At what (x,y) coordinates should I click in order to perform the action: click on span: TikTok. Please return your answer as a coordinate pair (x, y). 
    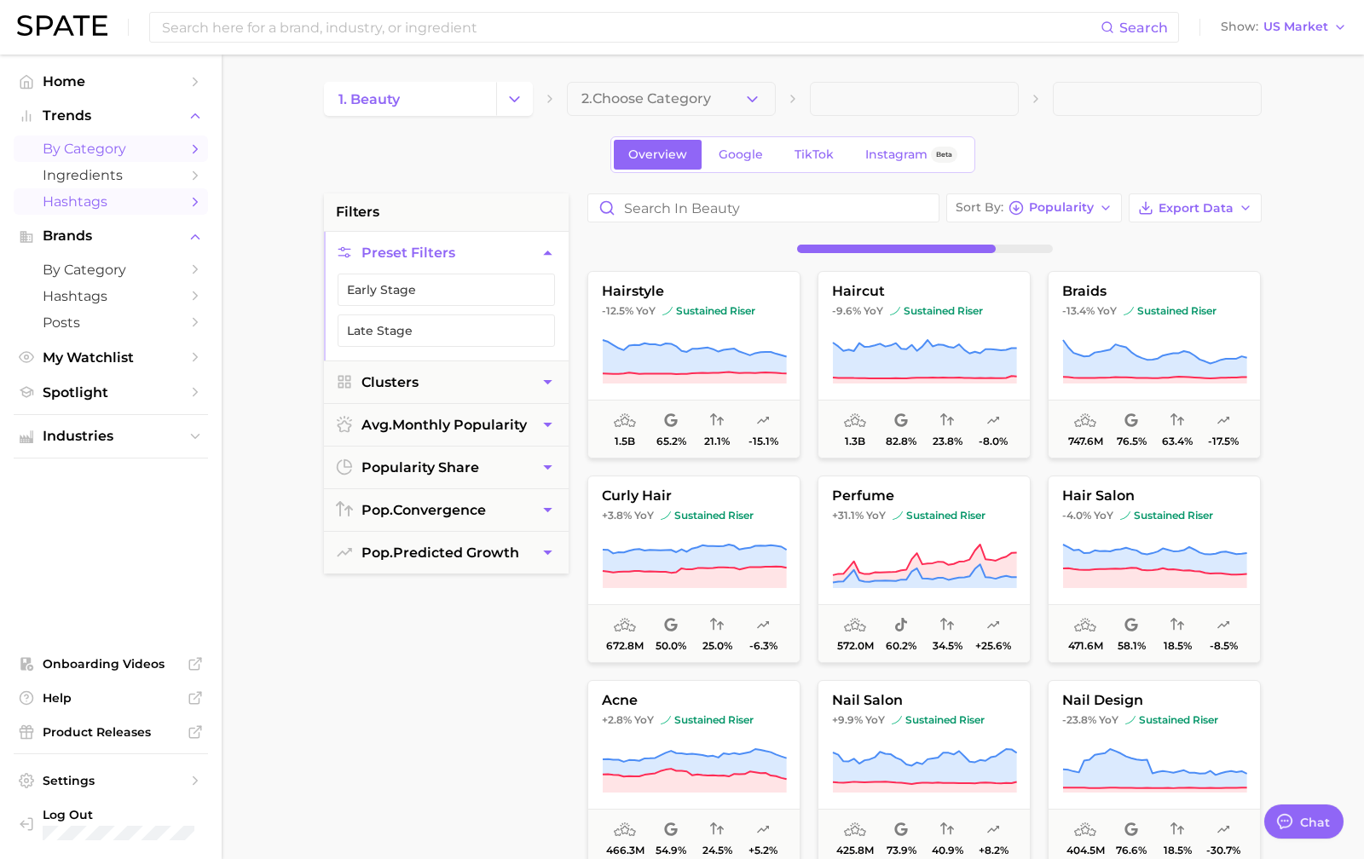
    Looking at the image, I should click on (814, 154).